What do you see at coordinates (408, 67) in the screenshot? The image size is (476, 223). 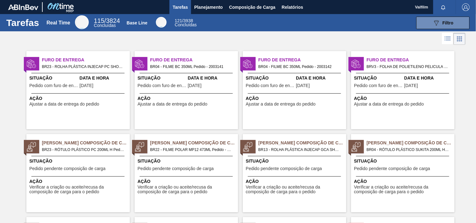 I see `span: BRV3 - FOLHA DE POLIETILENO PELICULA POLIETILEN Pedido - 2031793` at bounding box center [408, 67].